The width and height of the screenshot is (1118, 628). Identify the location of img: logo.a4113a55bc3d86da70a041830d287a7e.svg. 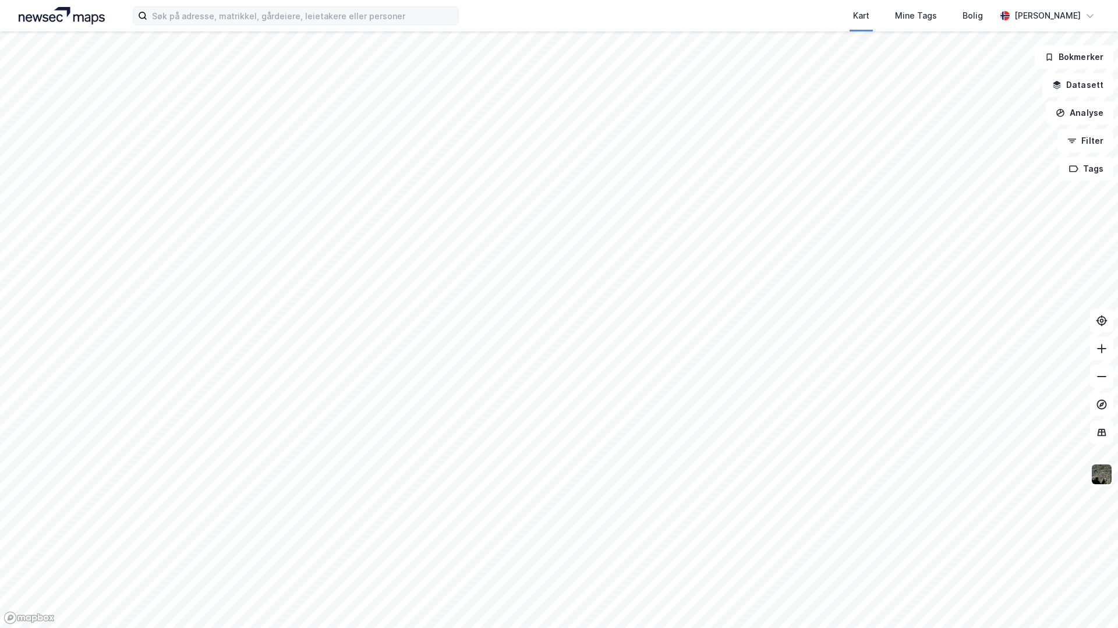
(62, 16).